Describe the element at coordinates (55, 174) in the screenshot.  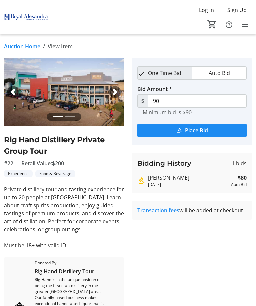
I see `tr-label-badge: Food & Beverage` at that location.